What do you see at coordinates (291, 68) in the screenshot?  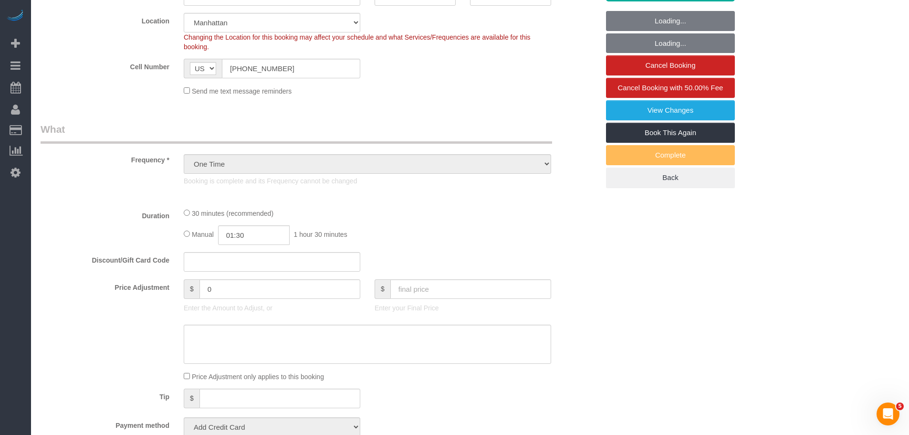 I see `input: Cell Number` at bounding box center [291, 68].